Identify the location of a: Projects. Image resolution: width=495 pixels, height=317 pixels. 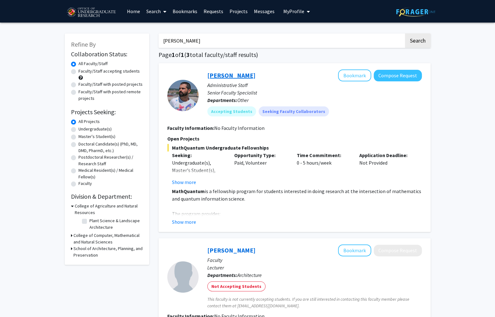
(239, 11).